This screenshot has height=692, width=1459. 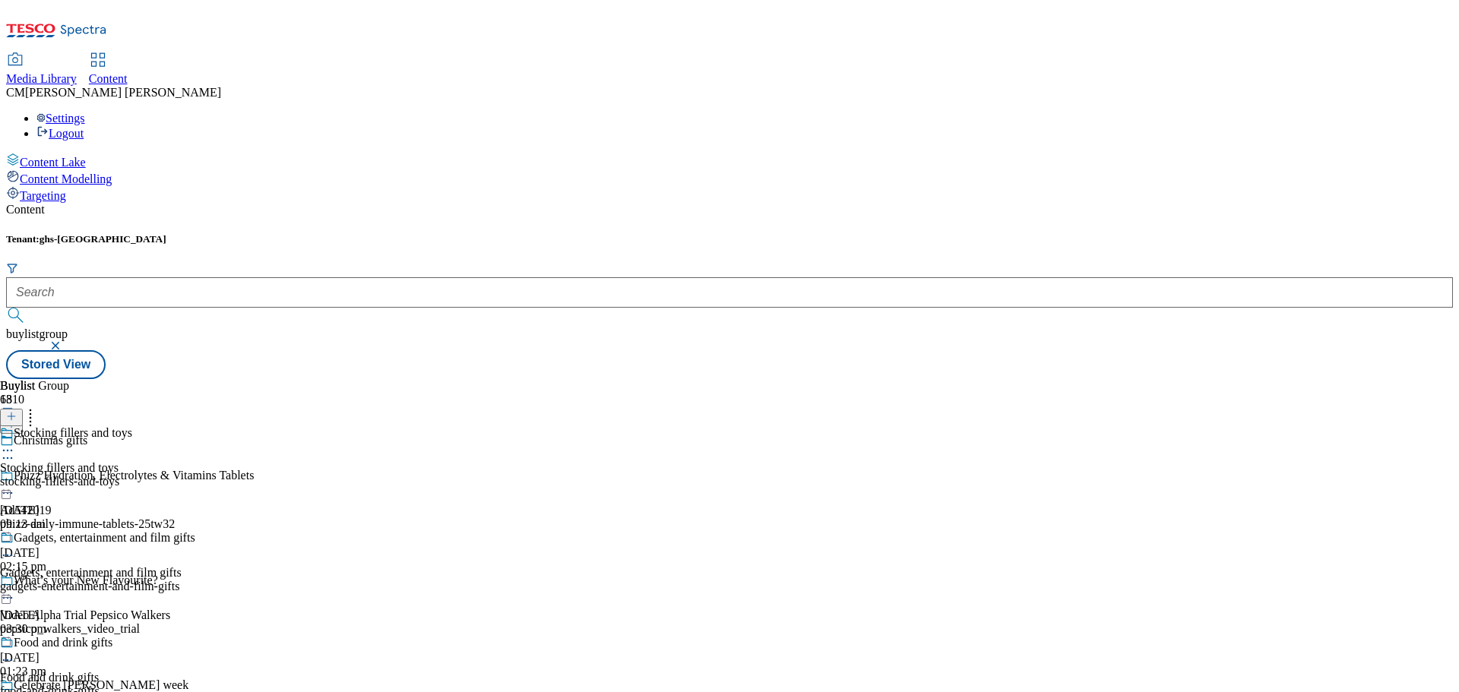 What do you see at coordinates (41, 70) in the screenshot?
I see `a: Media Library` at bounding box center [41, 70].